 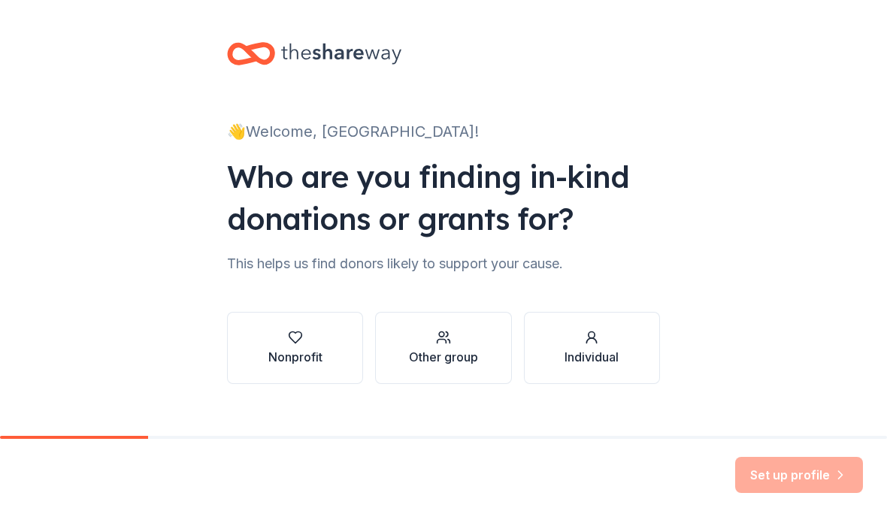 What do you see at coordinates (444, 198) in the screenshot?
I see `div: Who are you finding in-kind donations or grants for?` at bounding box center [444, 198].